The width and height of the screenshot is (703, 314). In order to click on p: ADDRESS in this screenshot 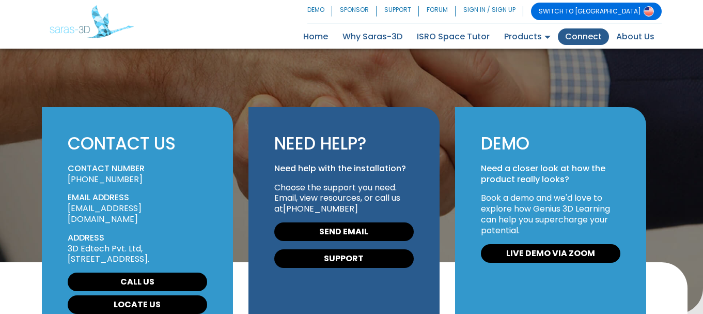, I will do `click(137, 238)`.